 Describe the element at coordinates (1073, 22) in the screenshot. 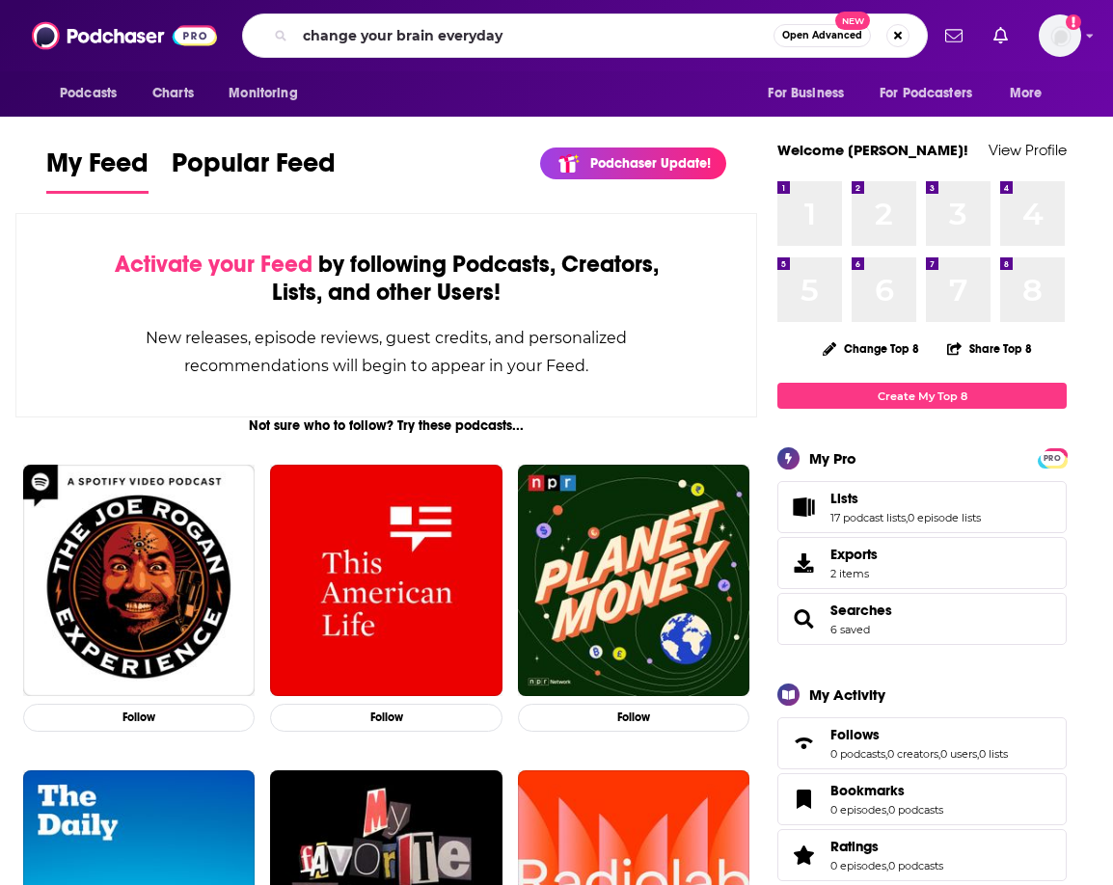

I see `svg: Email not verified` at that location.